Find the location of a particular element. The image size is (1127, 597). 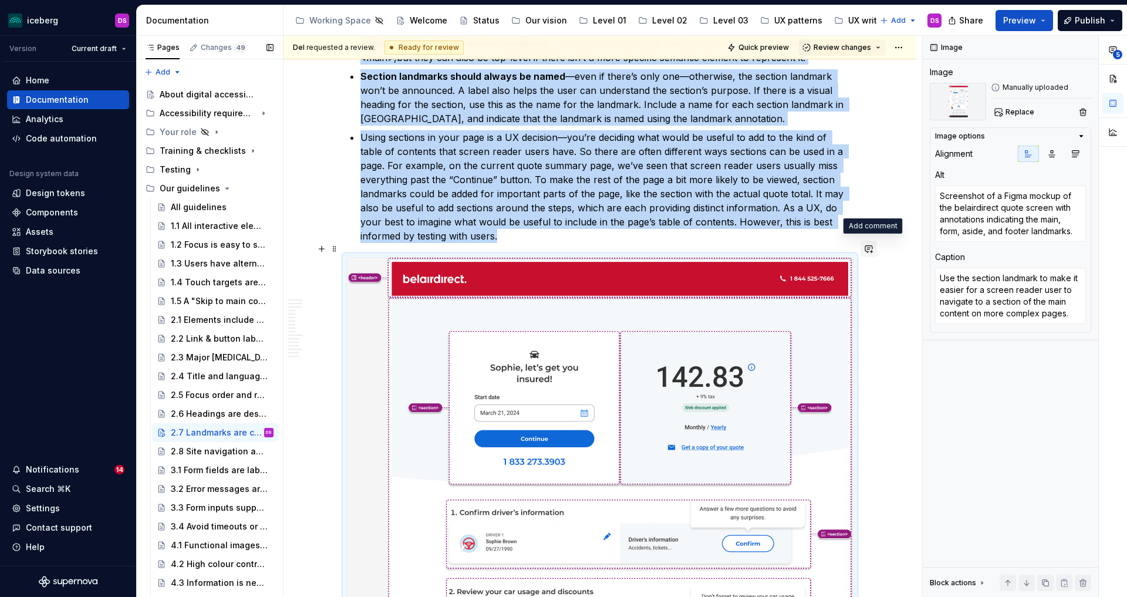

div: Ready for review is located at coordinates (424, 48).